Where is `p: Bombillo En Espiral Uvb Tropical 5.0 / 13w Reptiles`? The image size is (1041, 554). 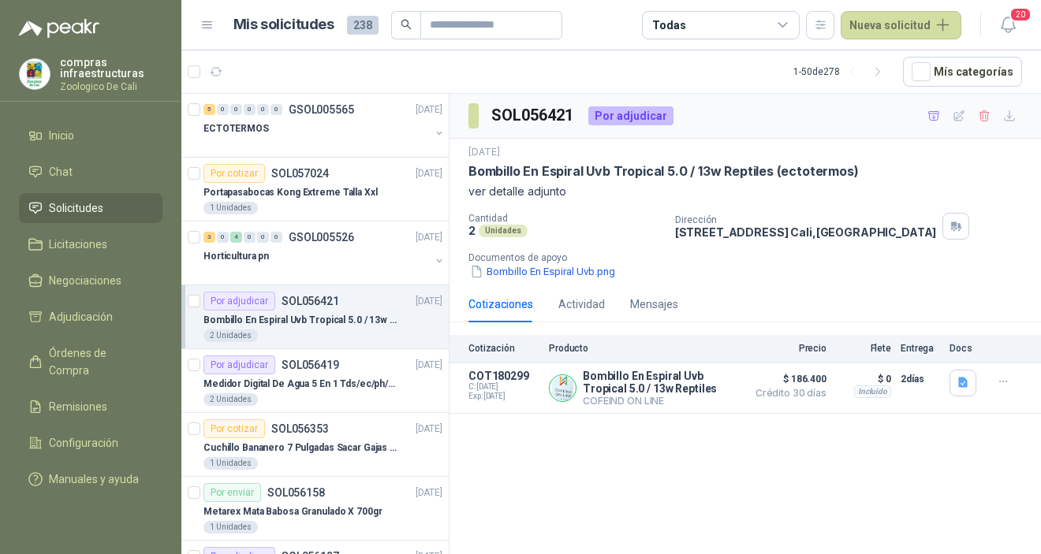
p: Bombillo En Espiral Uvb Tropical 5.0 / 13w Reptiles is located at coordinates (660, 382).